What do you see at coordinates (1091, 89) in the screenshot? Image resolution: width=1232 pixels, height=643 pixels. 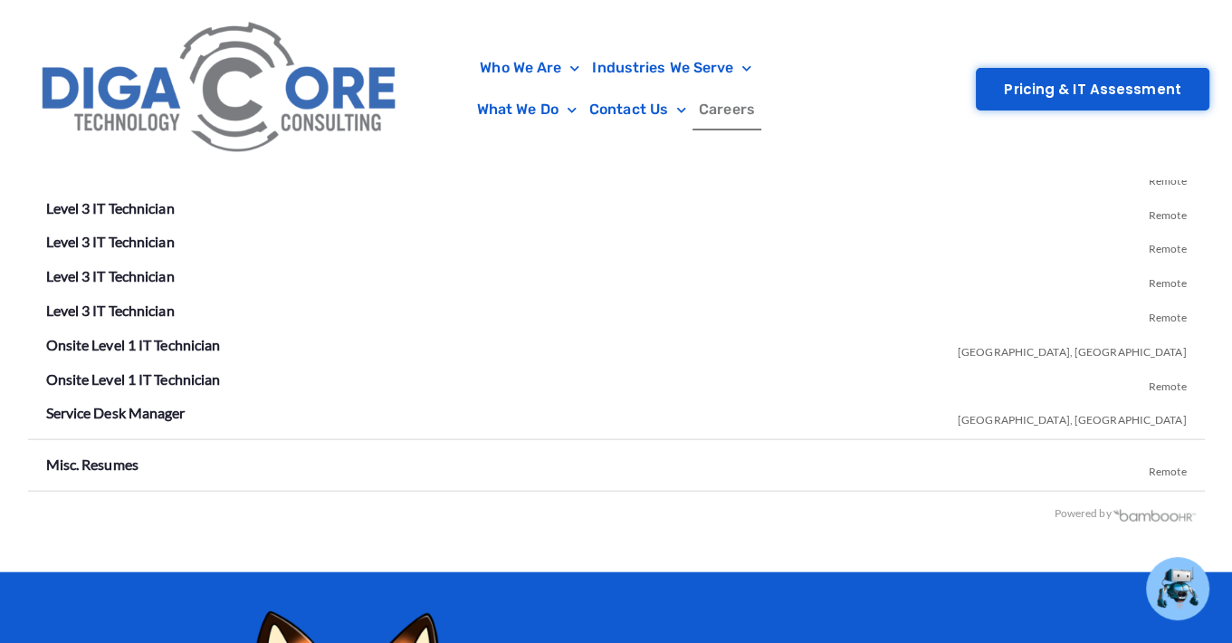 I see `span: Pricing & IT Assessment` at bounding box center [1091, 89].